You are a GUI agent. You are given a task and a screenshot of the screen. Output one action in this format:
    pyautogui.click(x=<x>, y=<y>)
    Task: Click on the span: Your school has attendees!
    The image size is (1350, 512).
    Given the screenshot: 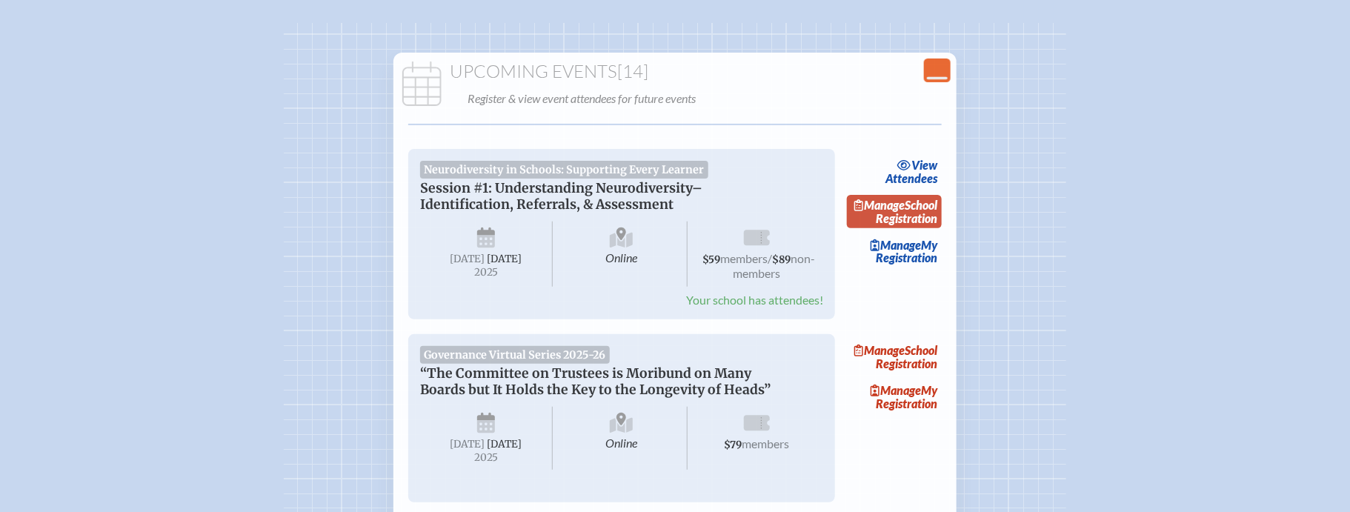 What is the action you would take?
    pyautogui.click(x=754, y=299)
    